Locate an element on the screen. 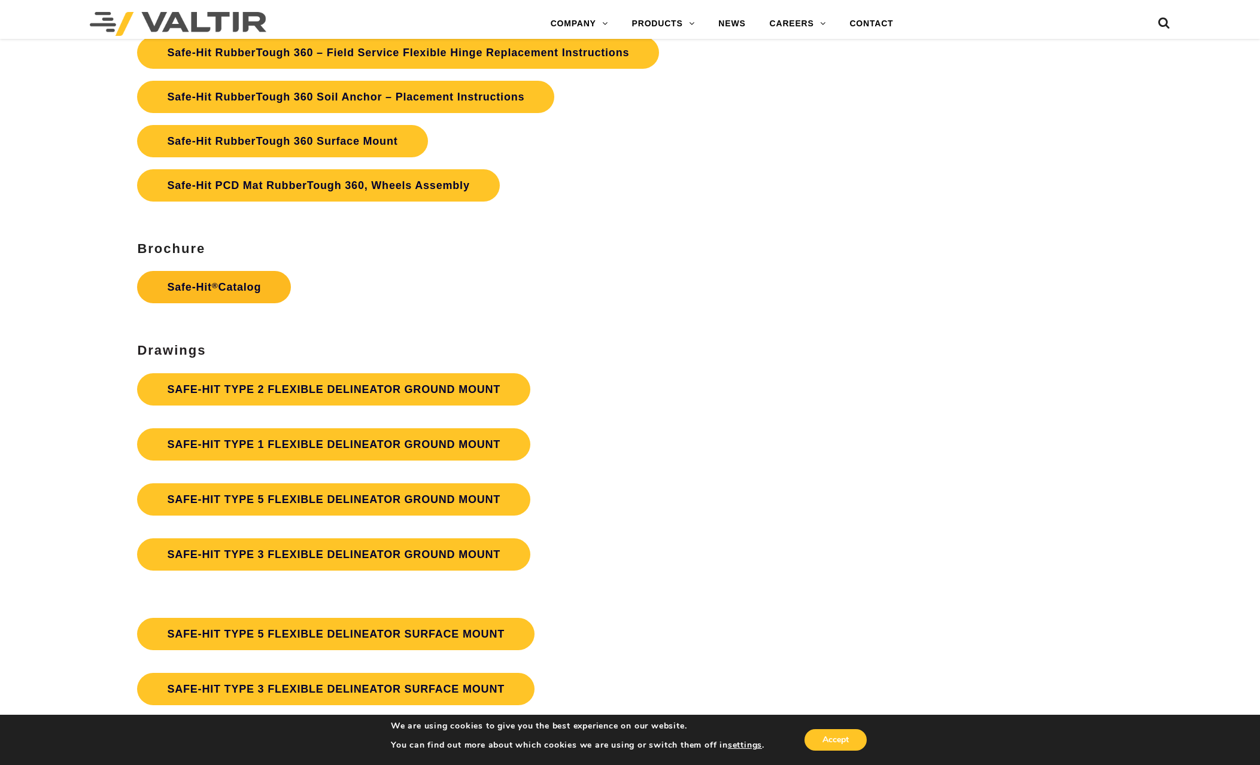 This screenshot has width=1260, height=765. a: Safe-Hit RubberTough 360 – Field Service Flexible Hinge Replacement Instructions is located at coordinates (398, 53).